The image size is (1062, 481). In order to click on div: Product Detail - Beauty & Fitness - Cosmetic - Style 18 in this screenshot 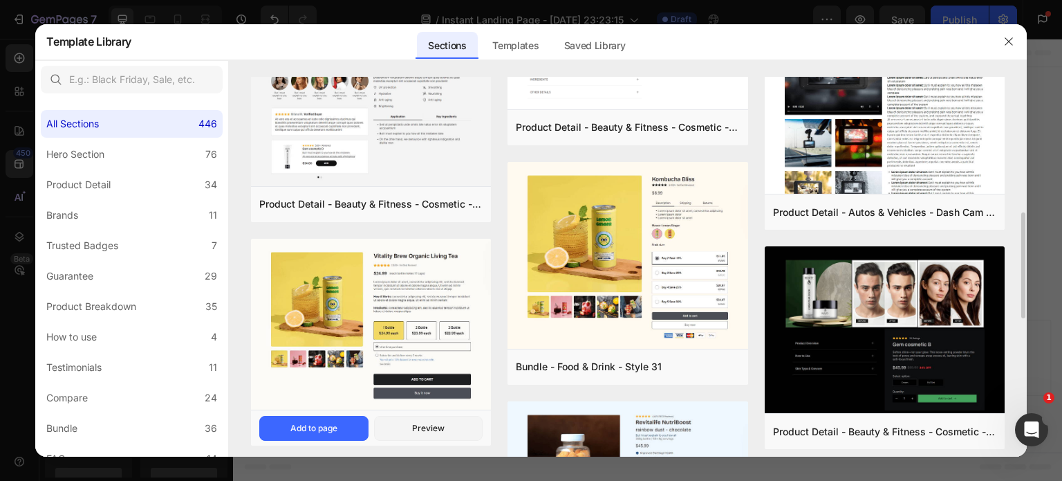, I will do `click(371, 204)`.